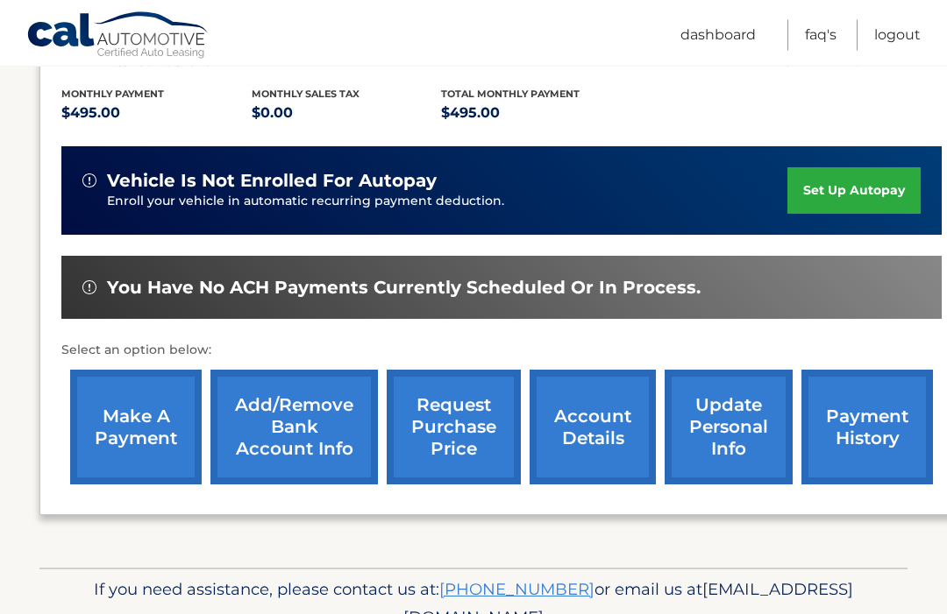 The image size is (947, 614). I want to click on a: Cal Automotive, so click(118, 37).